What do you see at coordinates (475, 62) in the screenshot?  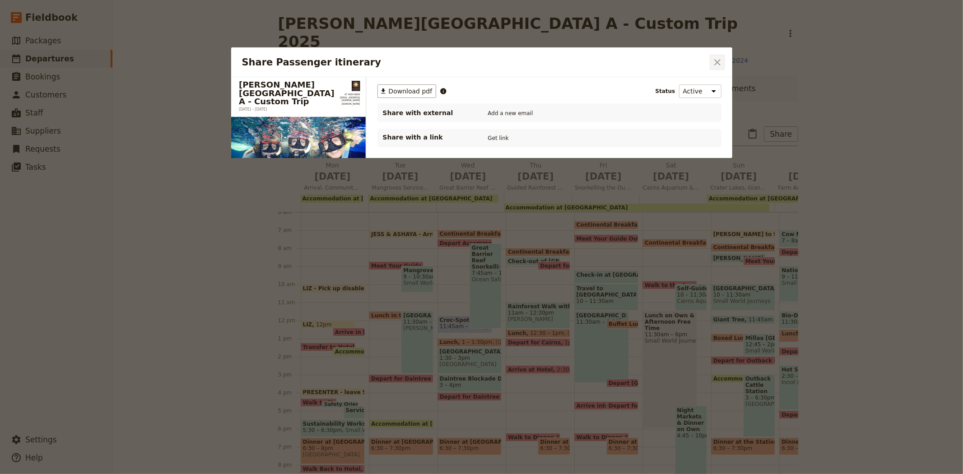 I see `h2: Share Passenger itinerary` at bounding box center [475, 62].